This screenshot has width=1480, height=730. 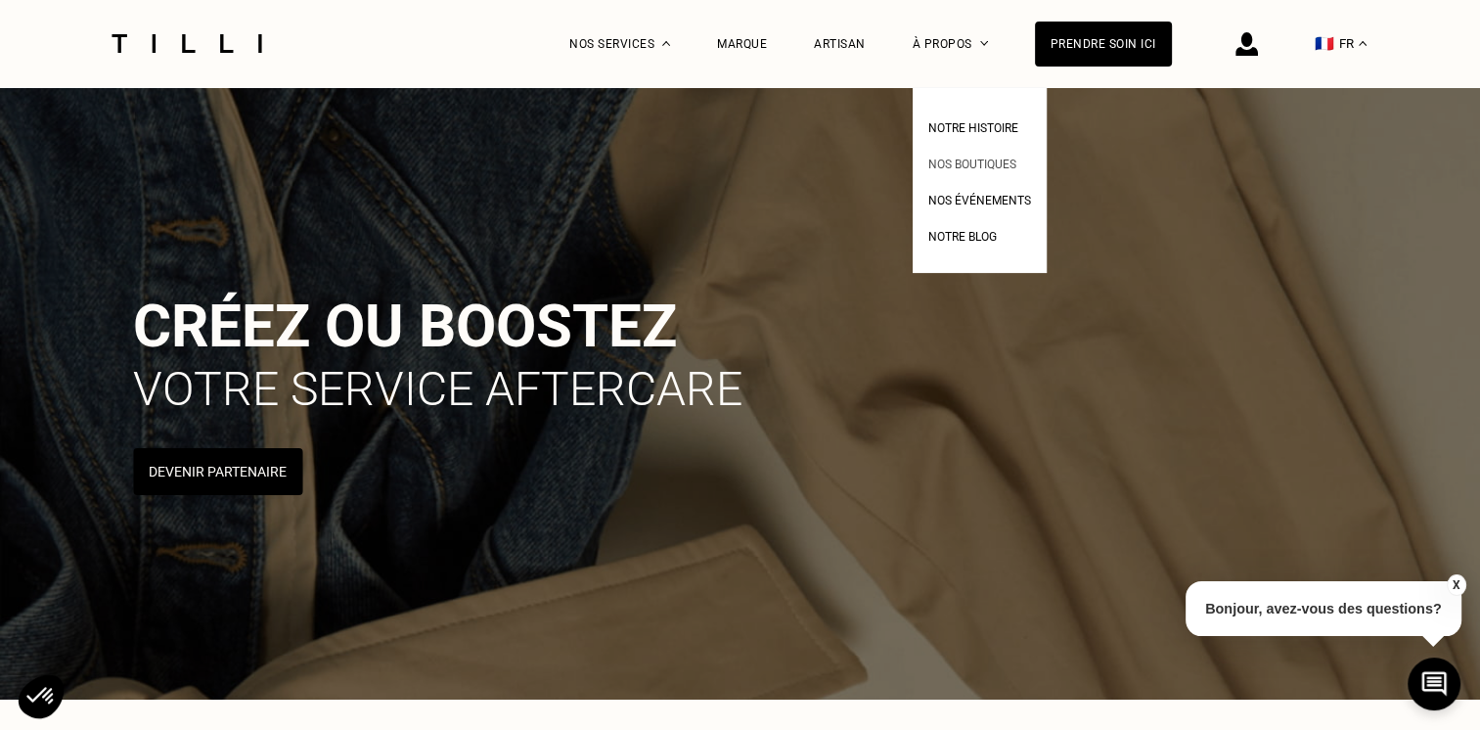 I want to click on div: Marque, so click(x=741, y=44).